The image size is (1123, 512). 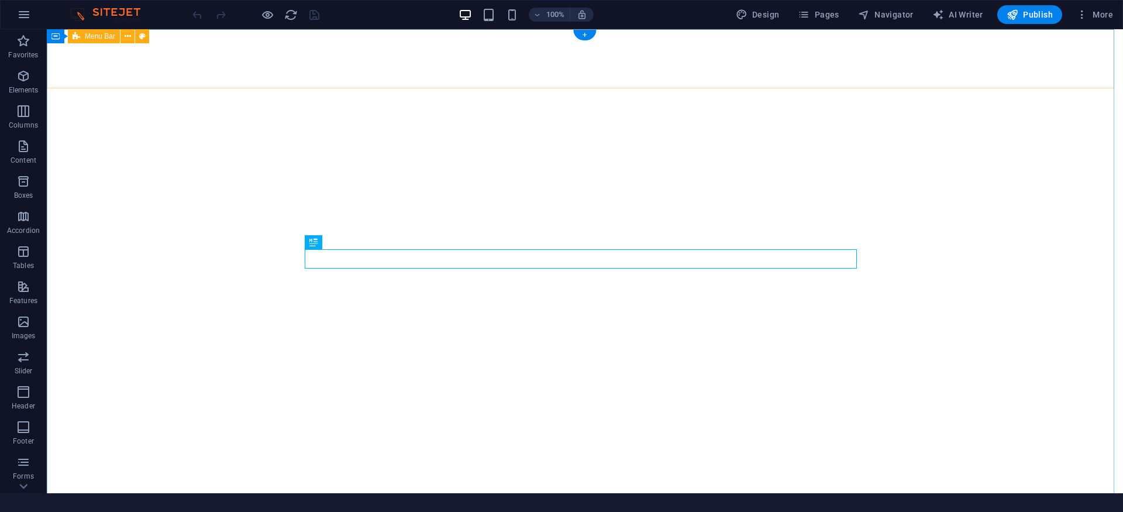 What do you see at coordinates (23, 441) in the screenshot?
I see `p: Footer` at bounding box center [23, 441].